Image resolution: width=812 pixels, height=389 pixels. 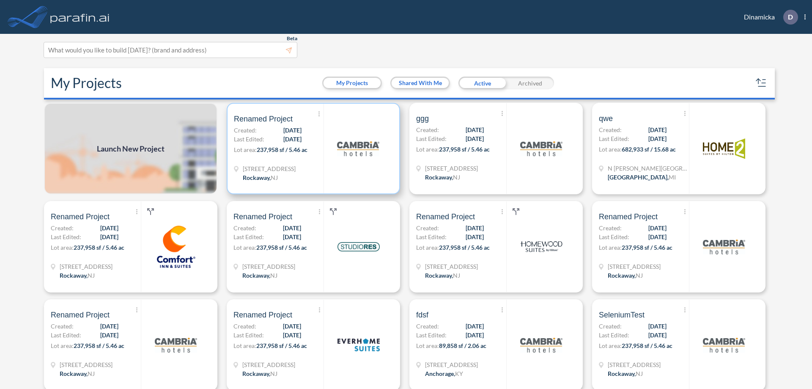 What do you see at coordinates (762, 83) in the screenshot?
I see `button: sort` at bounding box center [762, 83].